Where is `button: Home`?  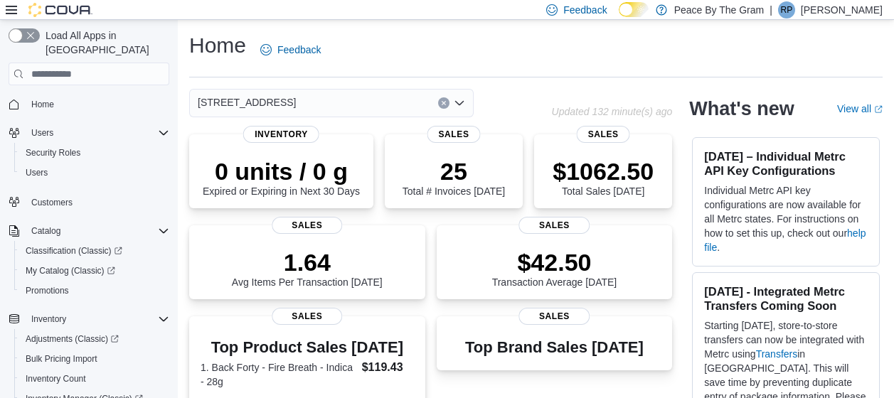 button: Home is located at coordinates (89, 104).